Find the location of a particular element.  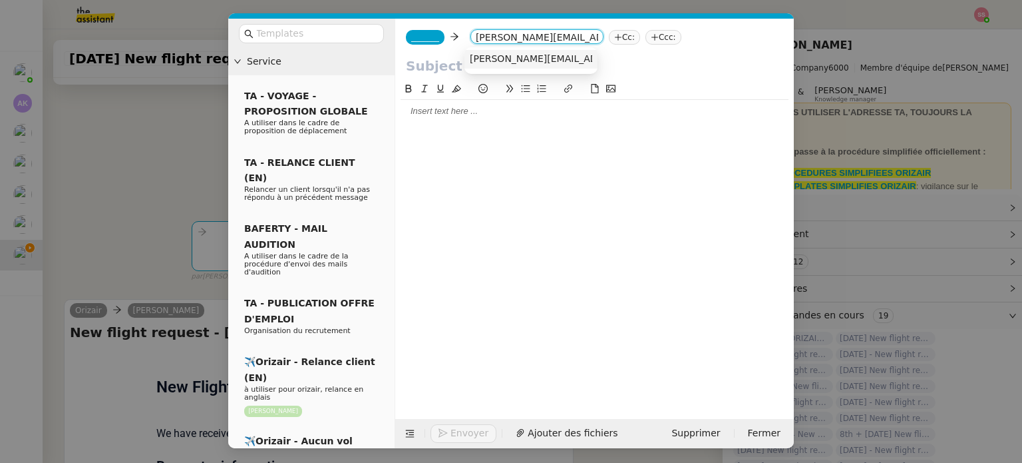

nz-tag: Cc: is located at coordinates (624, 37).